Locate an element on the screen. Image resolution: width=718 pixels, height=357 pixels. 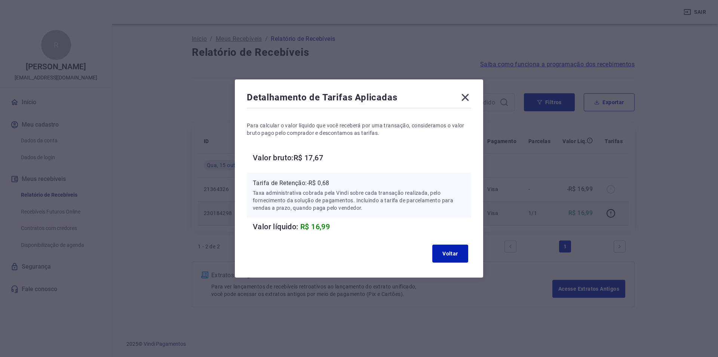
h6: Valor líquido: is located at coordinates (362, 226).